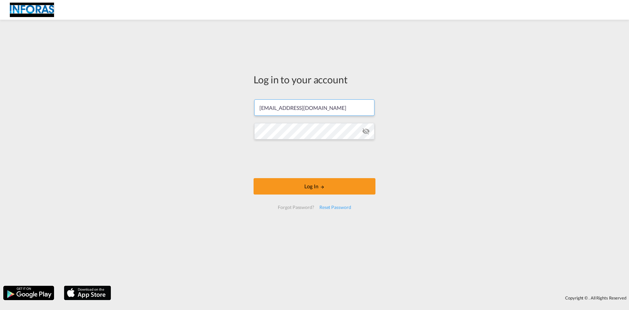 The height and width of the screenshot is (310, 629). Describe the element at coordinates (32, 10) in the screenshot. I see `img: eff75c7098ee11eeb65dd1c63e392380.jpg` at that location.